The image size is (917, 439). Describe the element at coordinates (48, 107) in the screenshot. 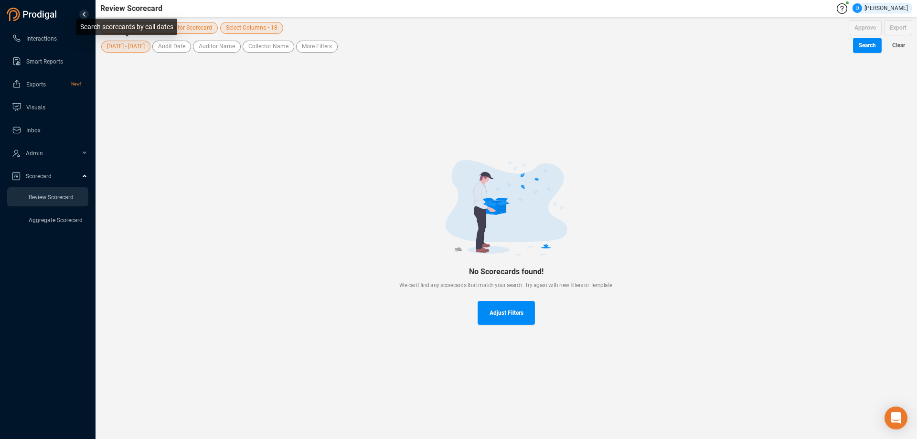

I see `li: Visuals` at that location.